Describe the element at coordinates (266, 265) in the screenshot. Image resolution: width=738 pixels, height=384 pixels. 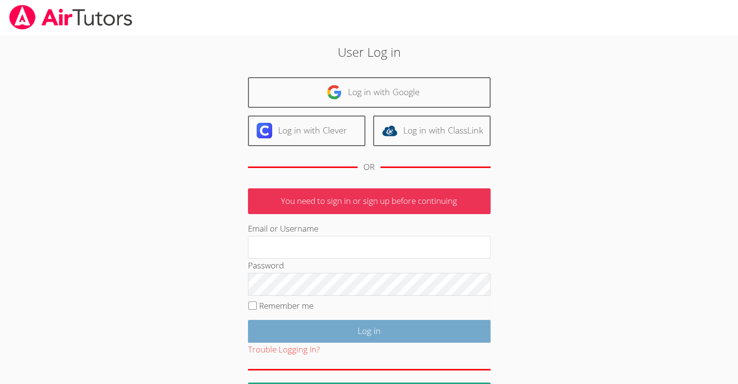
I see `label: Password` at that location.